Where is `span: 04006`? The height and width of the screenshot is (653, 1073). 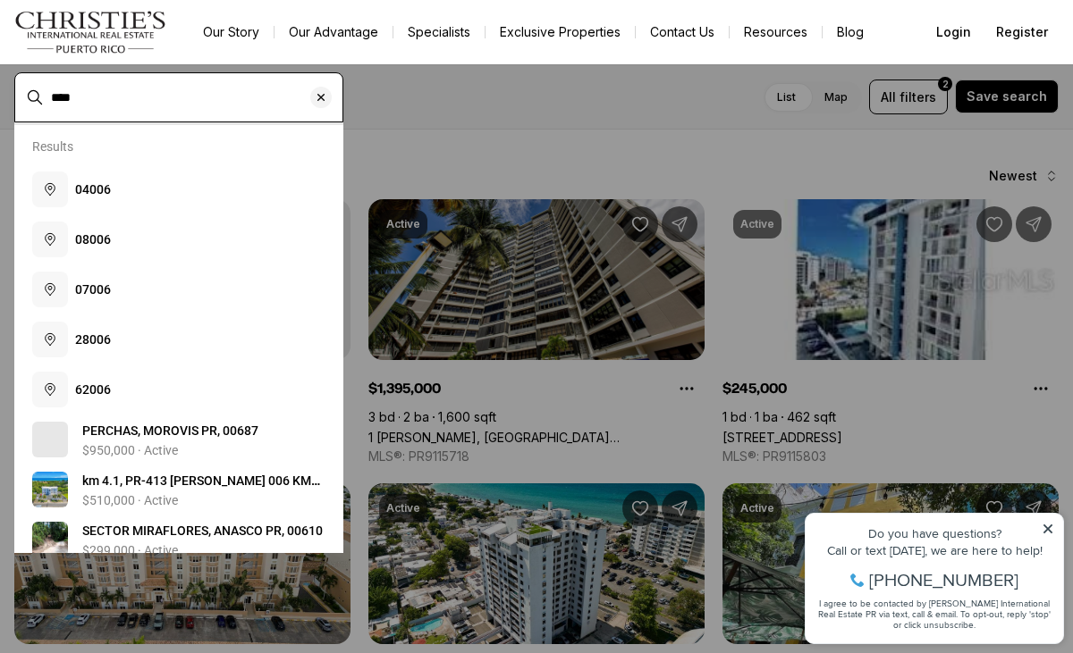
span: 04006 is located at coordinates (93, 190).